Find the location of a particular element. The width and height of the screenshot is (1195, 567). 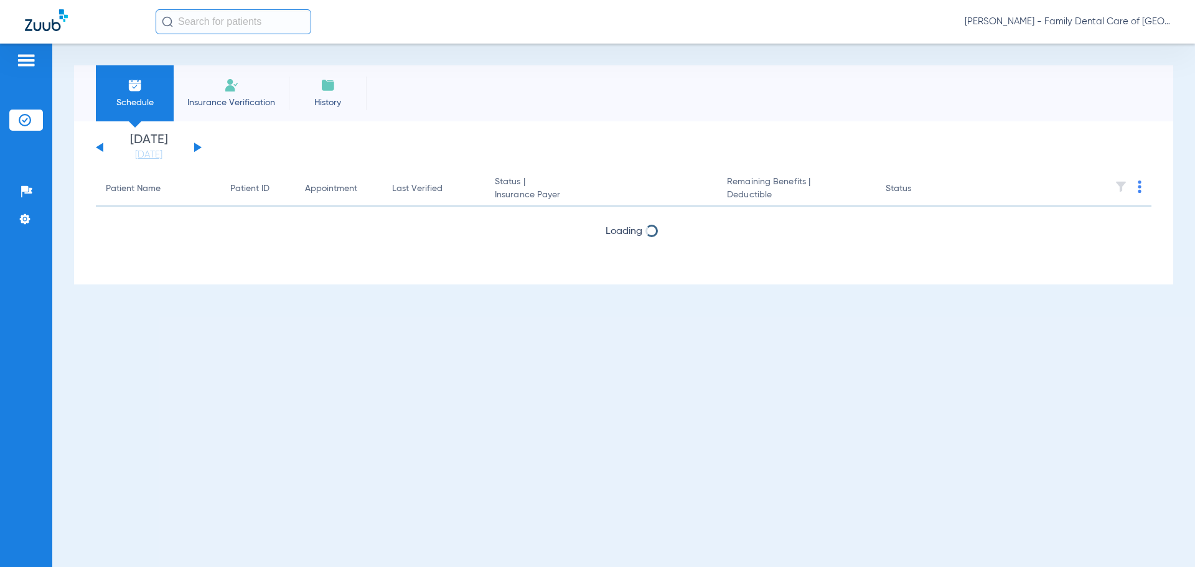

img: Zuub Logo is located at coordinates (46, 20).